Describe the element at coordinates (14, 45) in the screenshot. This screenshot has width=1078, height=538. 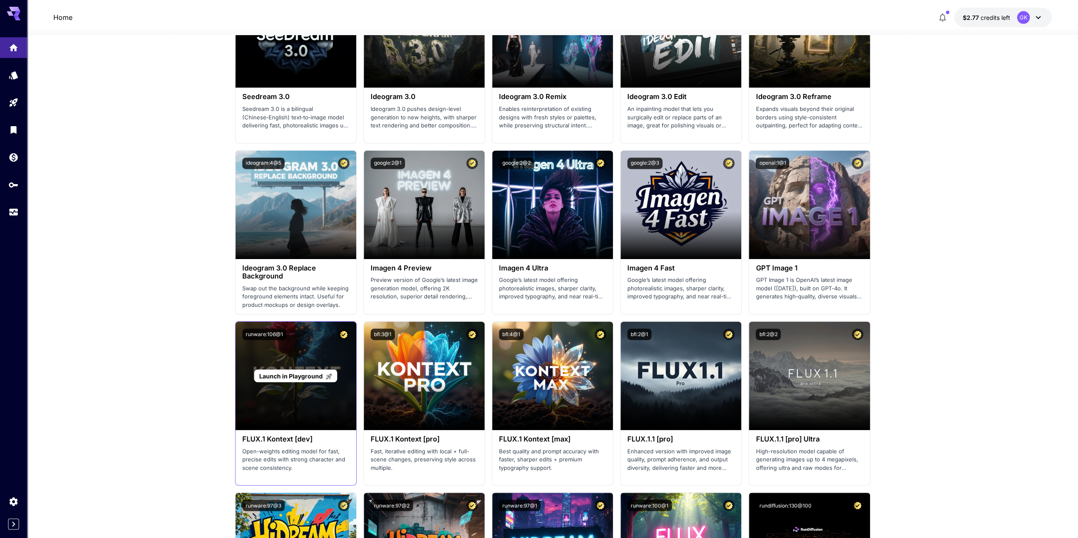
I see `div: Home` at that location.